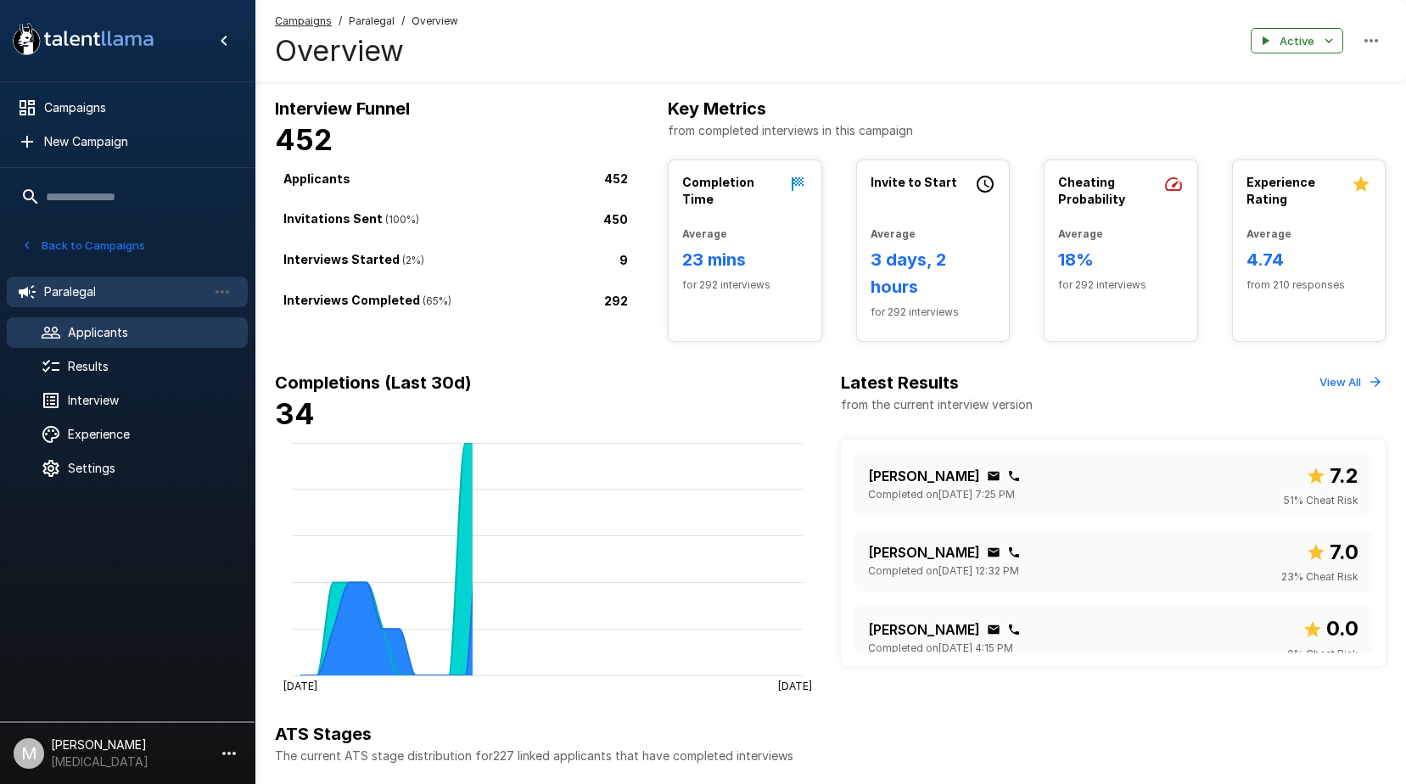 The width and height of the screenshot is (1406, 784). I want to click on button: Active, so click(1296, 41).